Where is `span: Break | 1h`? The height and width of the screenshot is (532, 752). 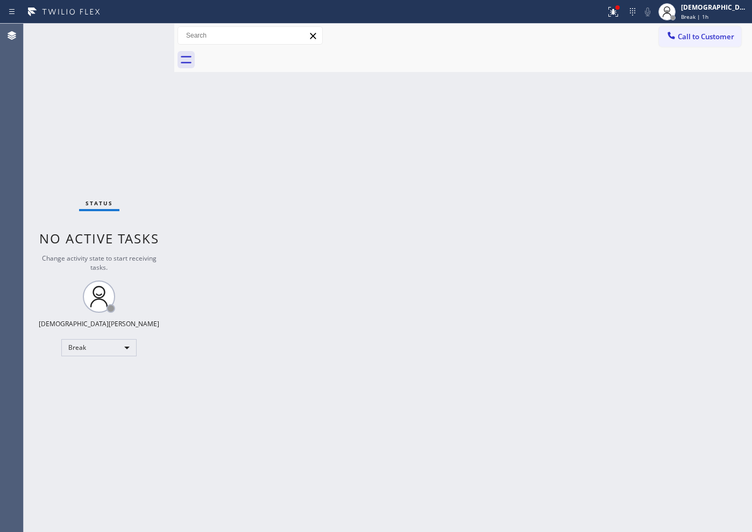 span: Break | 1h is located at coordinates (694, 17).